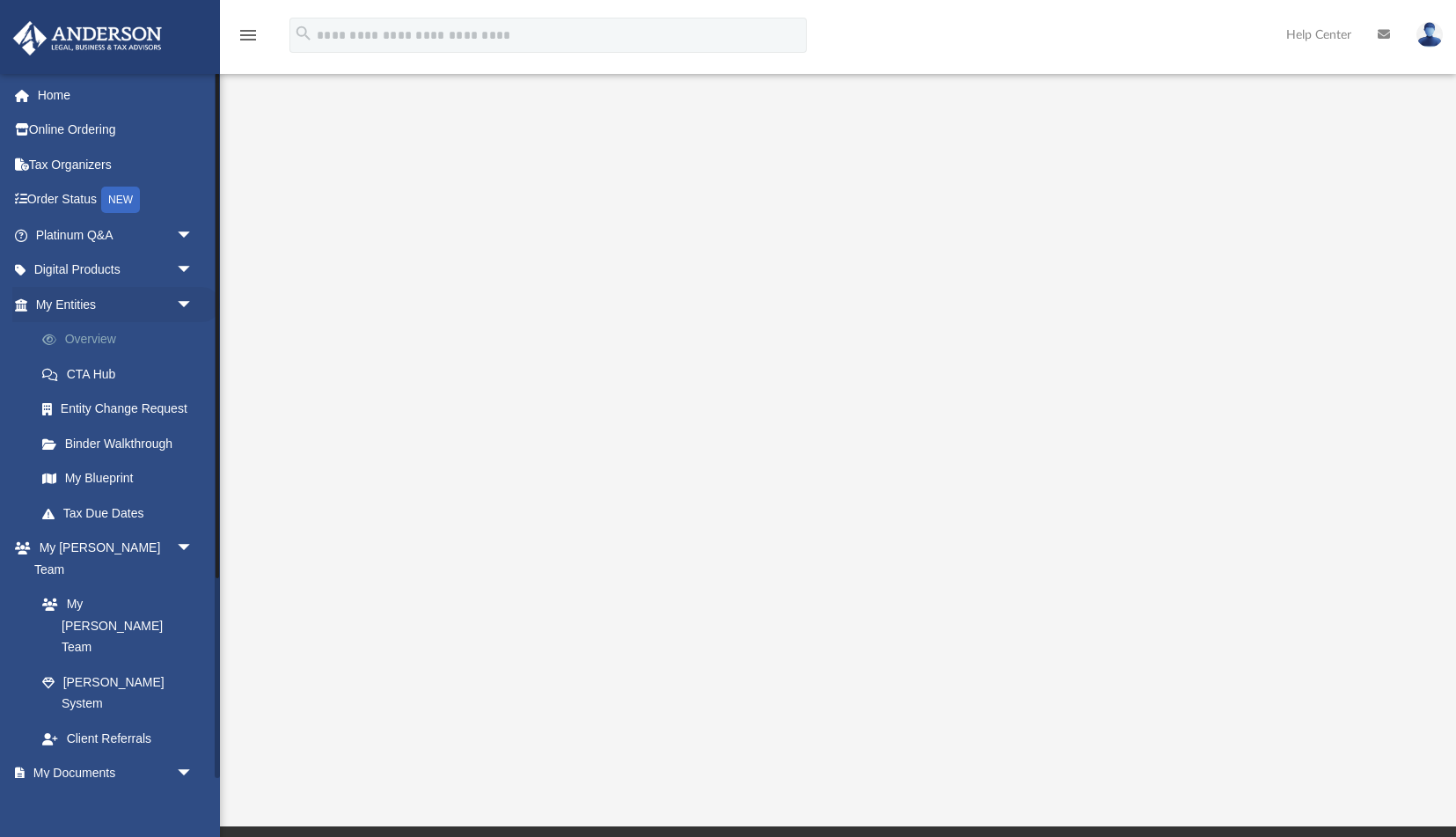 The image size is (1456, 837). Describe the element at coordinates (248, 40) in the screenshot. I see `a: menu` at that location.